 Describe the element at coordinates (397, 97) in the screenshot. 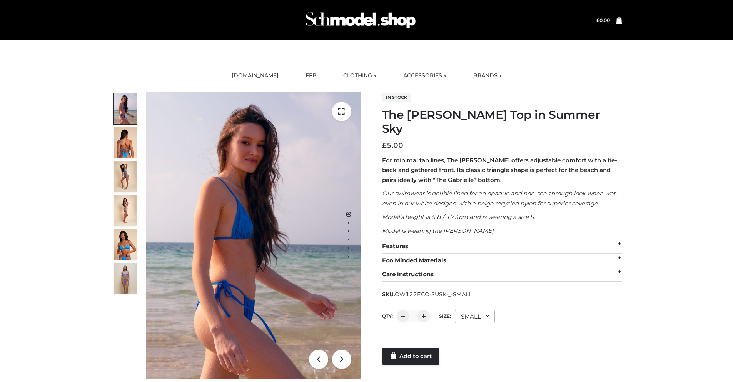

I see `span: In stock` at that location.